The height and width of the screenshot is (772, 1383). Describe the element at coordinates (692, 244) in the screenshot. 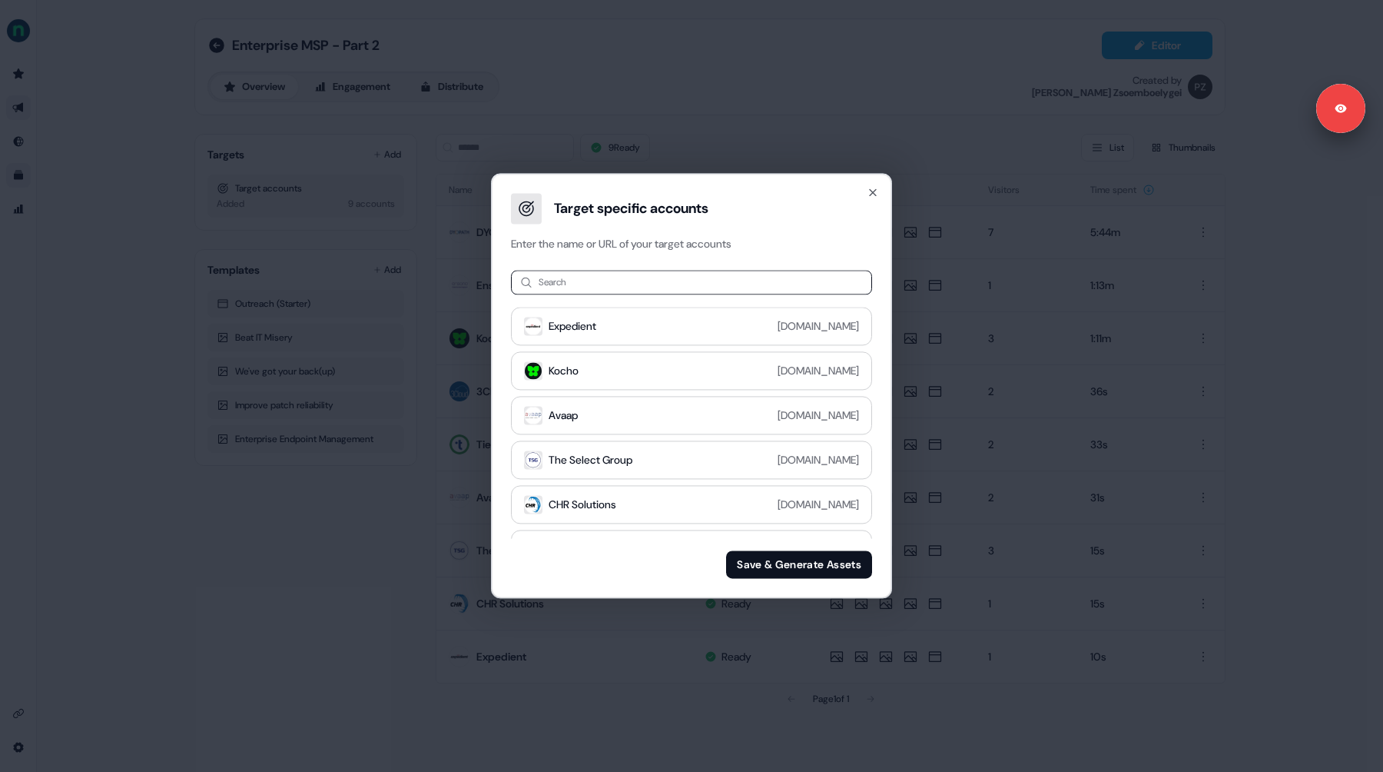

I see `p: Enter the name or URL of your target accounts` at that location.